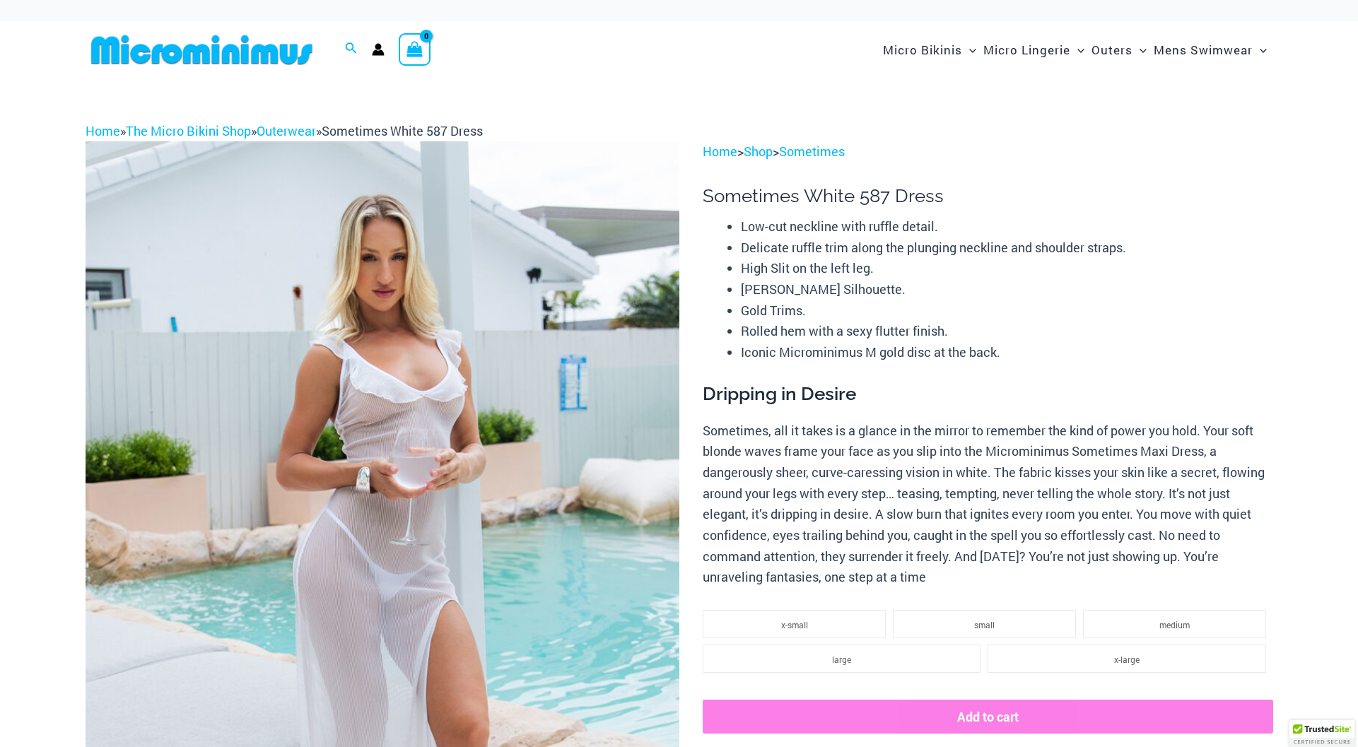 Image resolution: width=1358 pixels, height=747 pixels. What do you see at coordinates (1174, 624) in the screenshot?
I see `li: medium` at bounding box center [1174, 624].